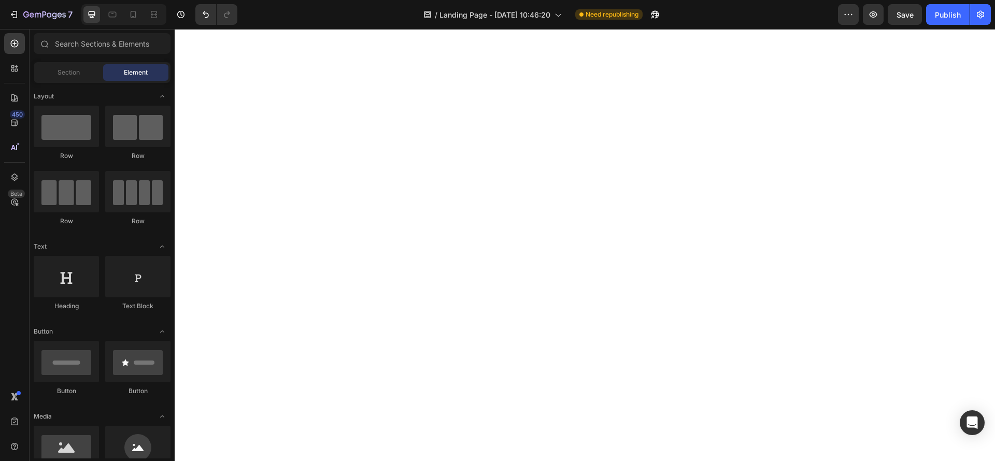  I want to click on span: Save, so click(905, 15).